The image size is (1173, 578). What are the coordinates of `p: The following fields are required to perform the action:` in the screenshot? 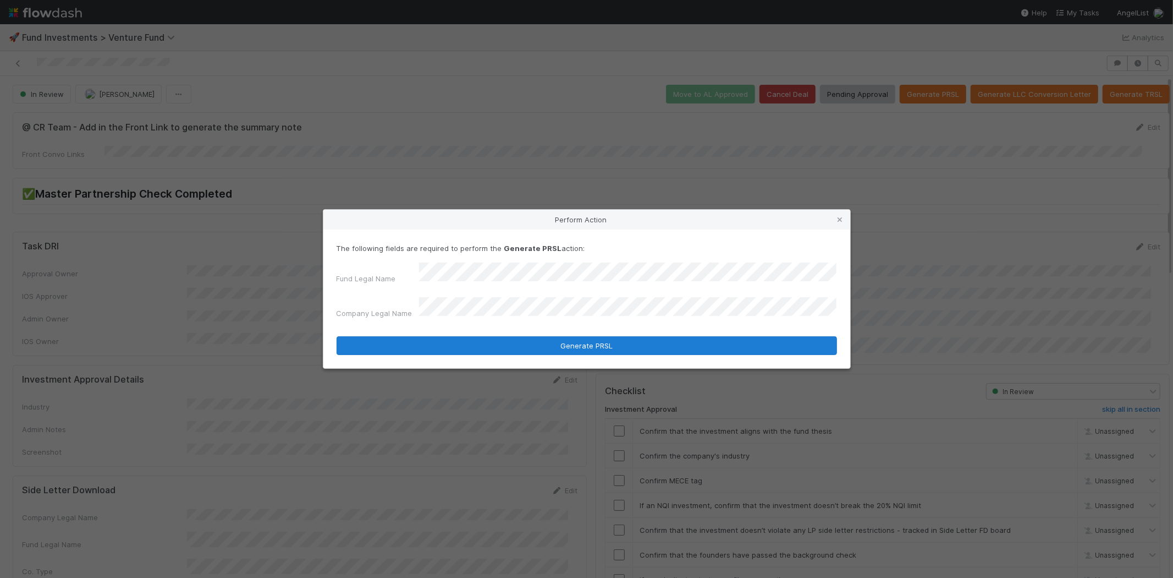 It's located at (587, 248).